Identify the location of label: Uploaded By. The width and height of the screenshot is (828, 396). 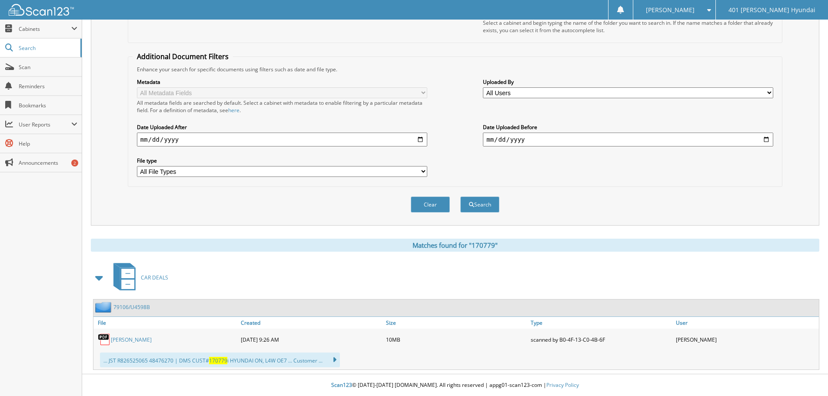
(628, 82).